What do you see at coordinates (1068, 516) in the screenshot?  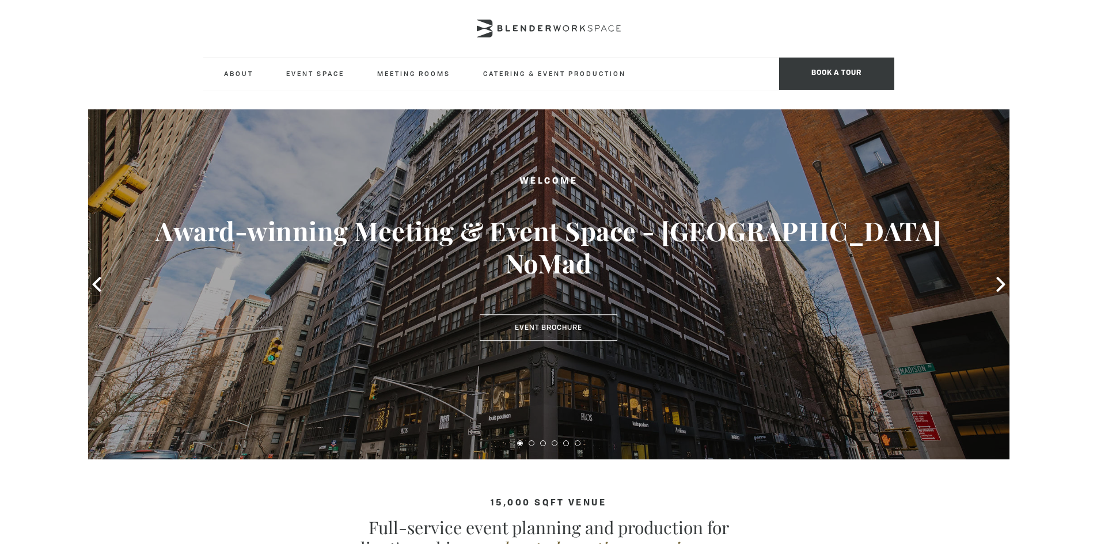 I see `div: Chat Widget` at bounding box center [1068, 516].